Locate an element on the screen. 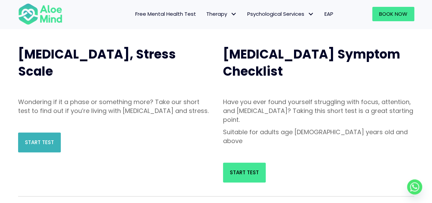 Image resolution: width=432 pixels, height=203 pixels. a: Book Now is located at coordinates (393, 14).